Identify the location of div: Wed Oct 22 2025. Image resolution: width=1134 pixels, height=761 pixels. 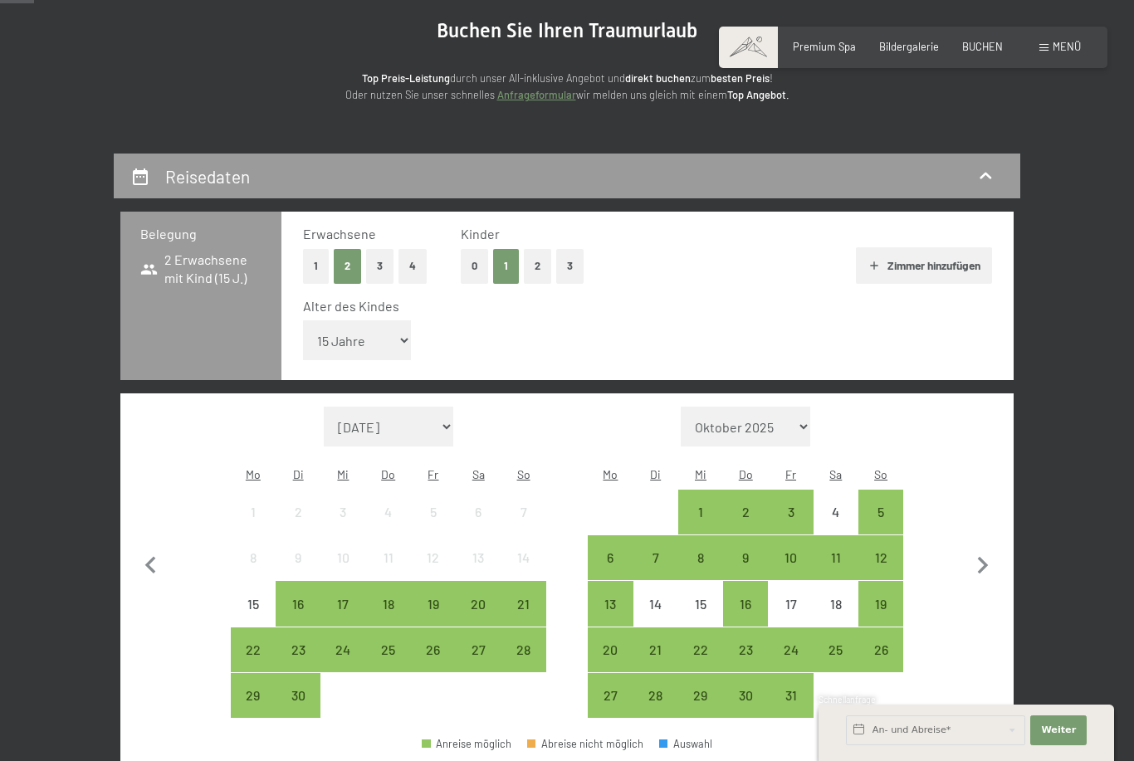
(700, 650).